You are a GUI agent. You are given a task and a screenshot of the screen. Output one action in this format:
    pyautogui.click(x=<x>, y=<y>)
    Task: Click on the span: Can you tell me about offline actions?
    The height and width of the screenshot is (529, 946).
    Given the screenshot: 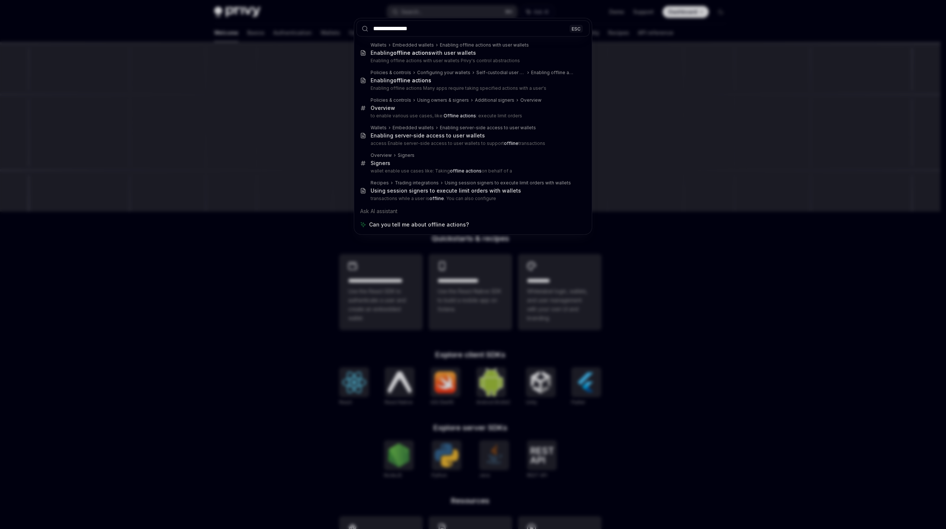 What is the action you would take?
    pyautogui.click(x=419, y=225)
    